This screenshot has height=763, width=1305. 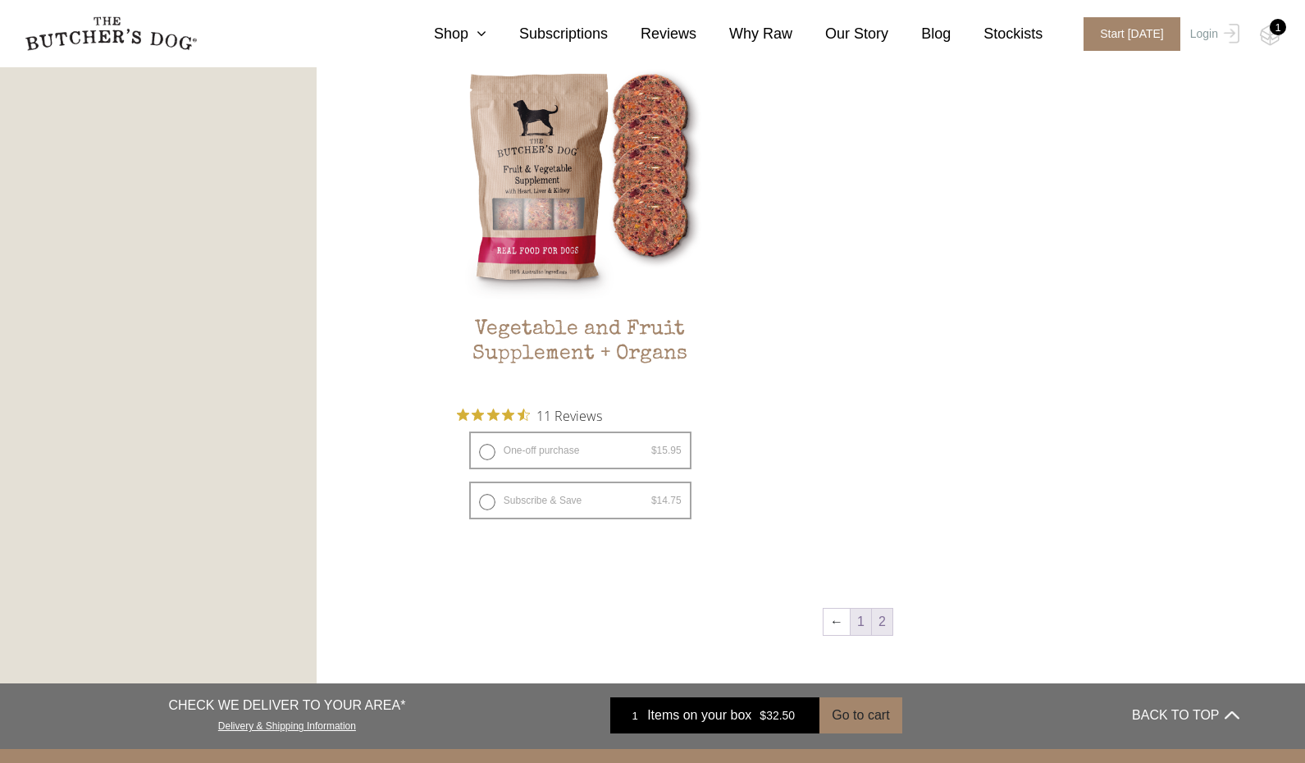 What do you see at coordinates (529, 415) in the screenshot?
I see `button: Rated 4.7 out of 5 stars from 11 reviews. Jump to reviews.` at bounding box center [529, 415].